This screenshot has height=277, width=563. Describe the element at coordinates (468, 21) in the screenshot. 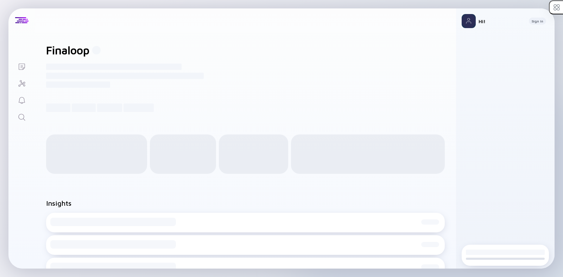

I see `img: Profile Picture` at that location.